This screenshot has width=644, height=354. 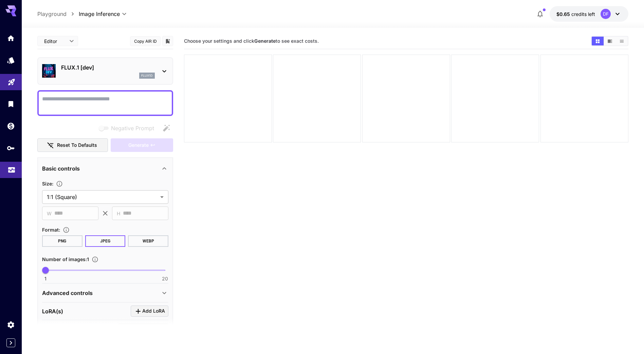 What do you see at coordinates (51, 230) in the screenshot?
I see `span: Format :` at bounding box center [51, 230].